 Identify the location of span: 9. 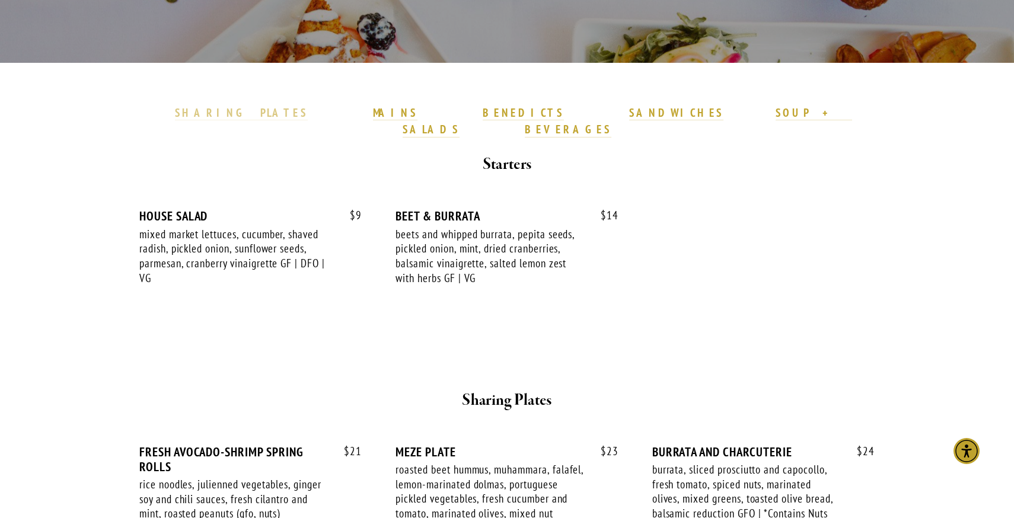
(350, 215).